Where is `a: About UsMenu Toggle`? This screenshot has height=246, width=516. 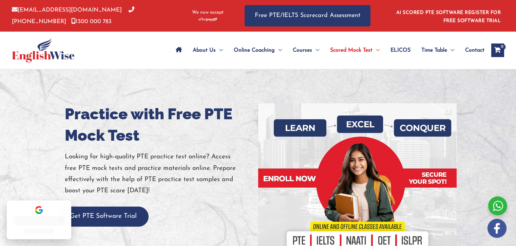 a: About UsMenu Toggle is located at coordinates (208, 50).